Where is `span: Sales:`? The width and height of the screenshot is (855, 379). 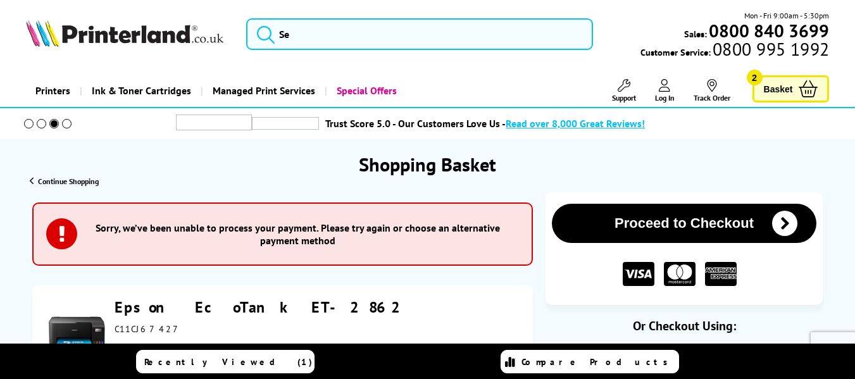 span: Sales: is located at coordinates (695, 34).